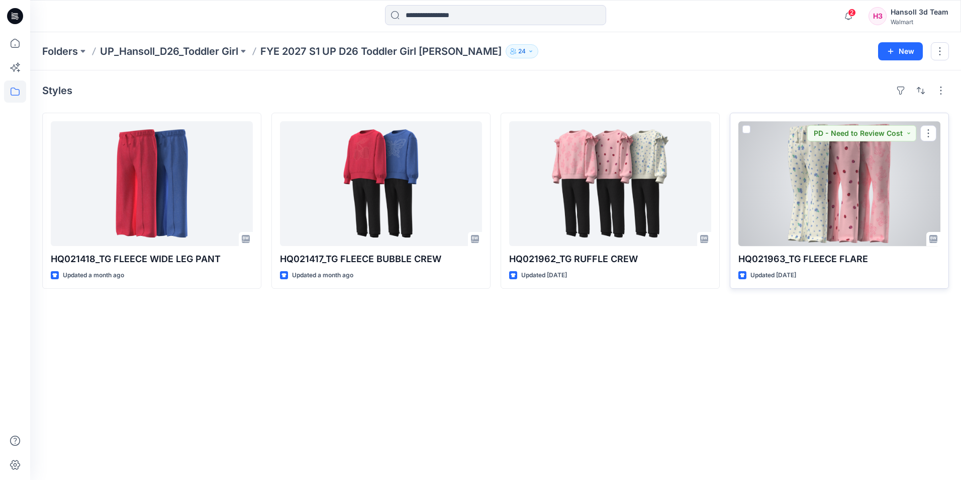 Image resolution: width=961 pixels, height=480 pixels. What do you see at coordinates (522, 51) in the screenshot?
I see `p: 24` at bounding box center [522, 51].